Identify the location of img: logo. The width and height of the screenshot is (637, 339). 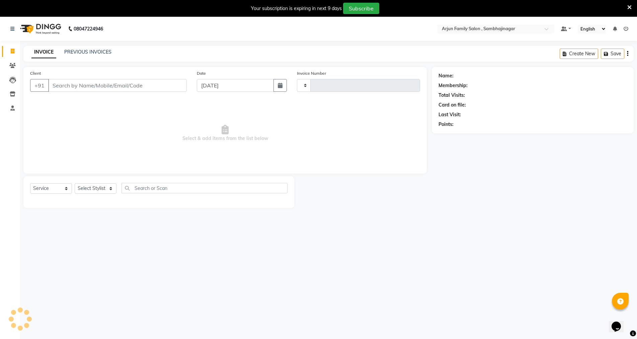
(40, 29).